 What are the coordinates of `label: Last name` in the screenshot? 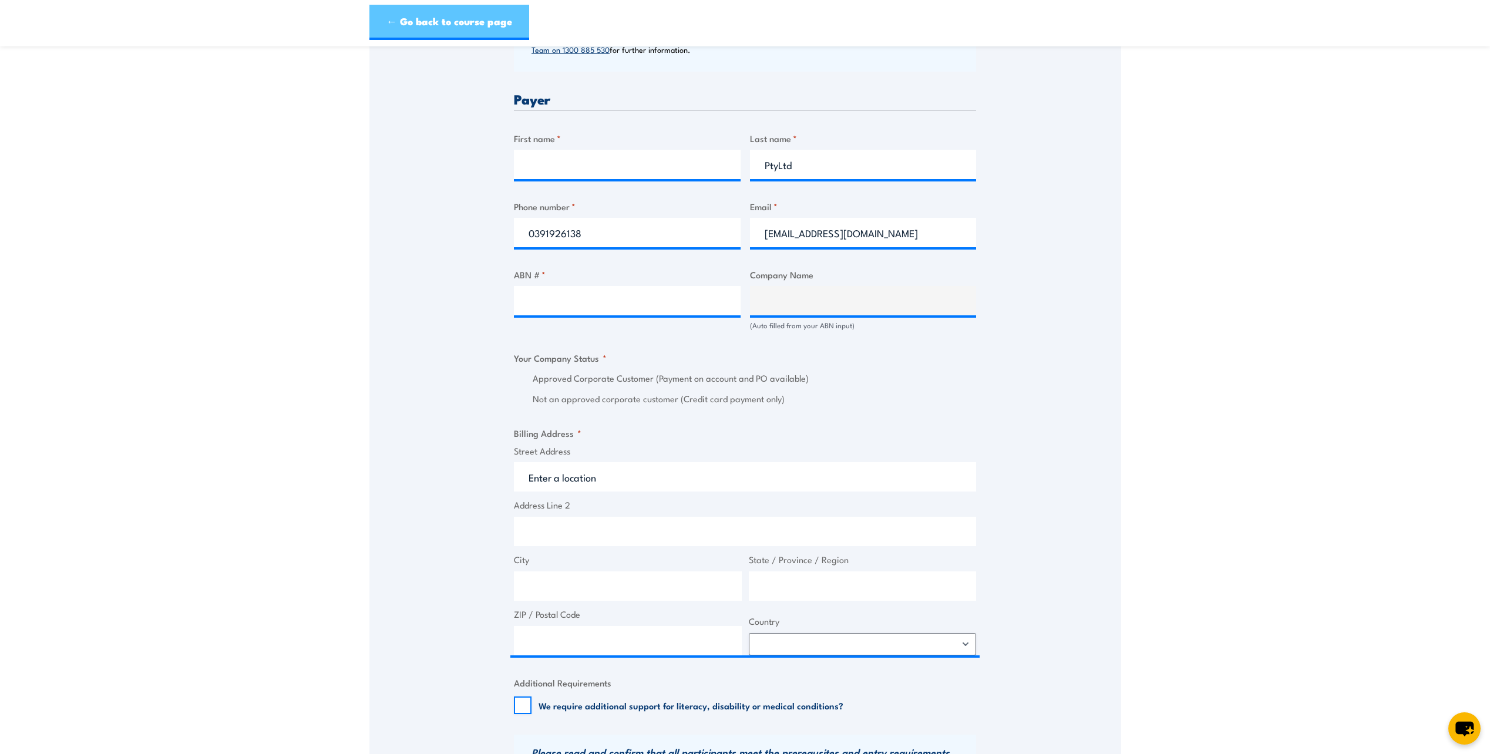 It's located at (864, 138).